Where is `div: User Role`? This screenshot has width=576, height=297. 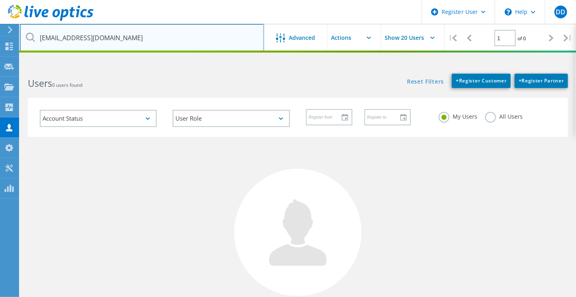 div: User Role is located at coordinates (231, 118).